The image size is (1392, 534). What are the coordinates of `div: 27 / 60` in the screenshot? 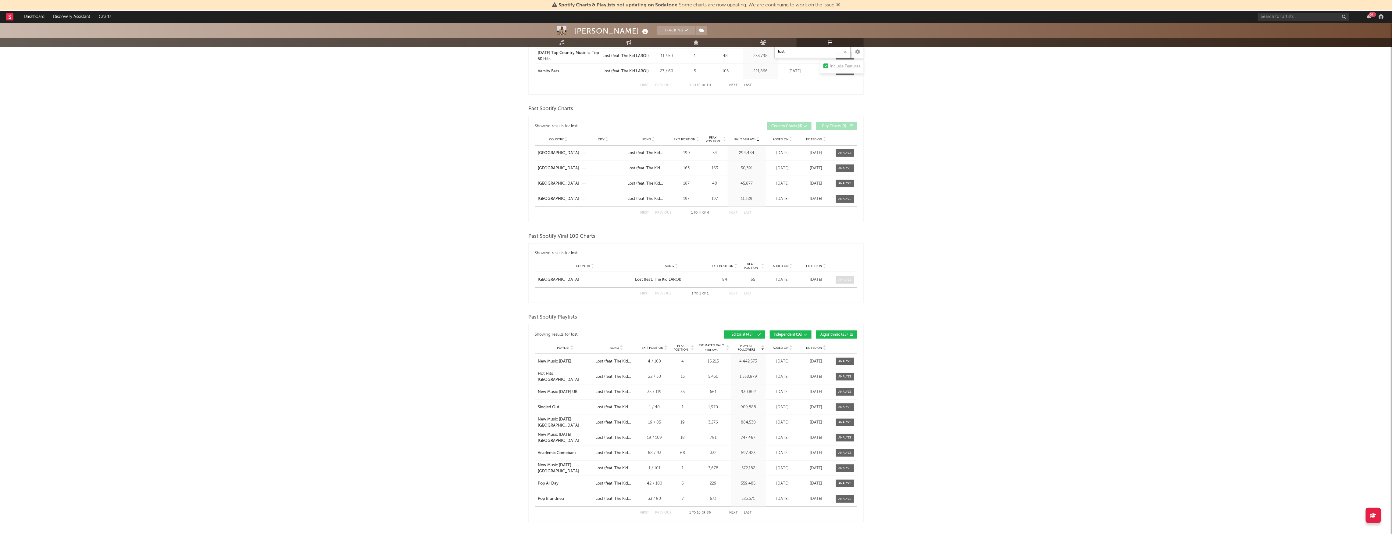 It's located at (667, 71).